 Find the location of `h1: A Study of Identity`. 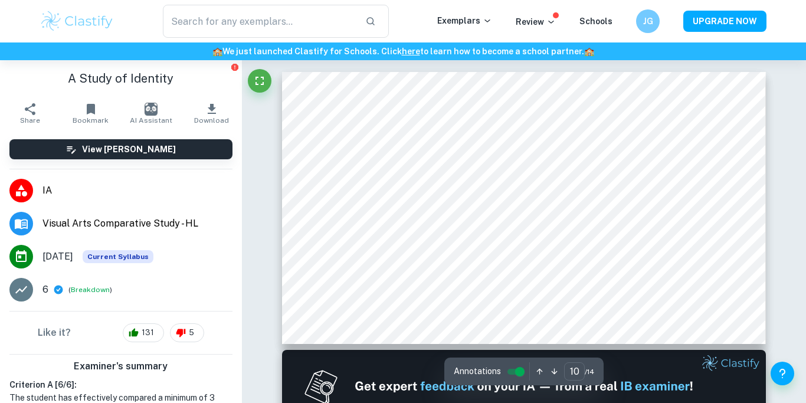

h1: A Study of Identity is located at coordinates (121, 79).